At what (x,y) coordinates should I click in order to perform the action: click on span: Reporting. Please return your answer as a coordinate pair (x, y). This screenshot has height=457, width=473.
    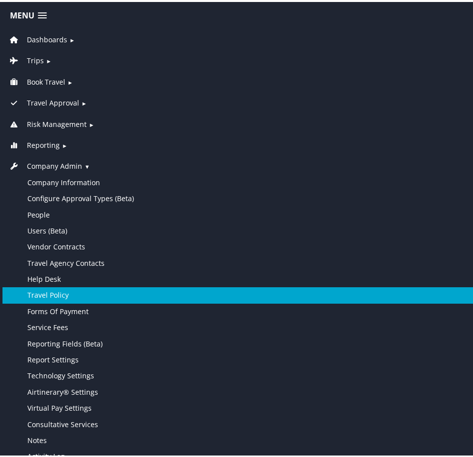
    Looking at the image, I should click on (43, 143).